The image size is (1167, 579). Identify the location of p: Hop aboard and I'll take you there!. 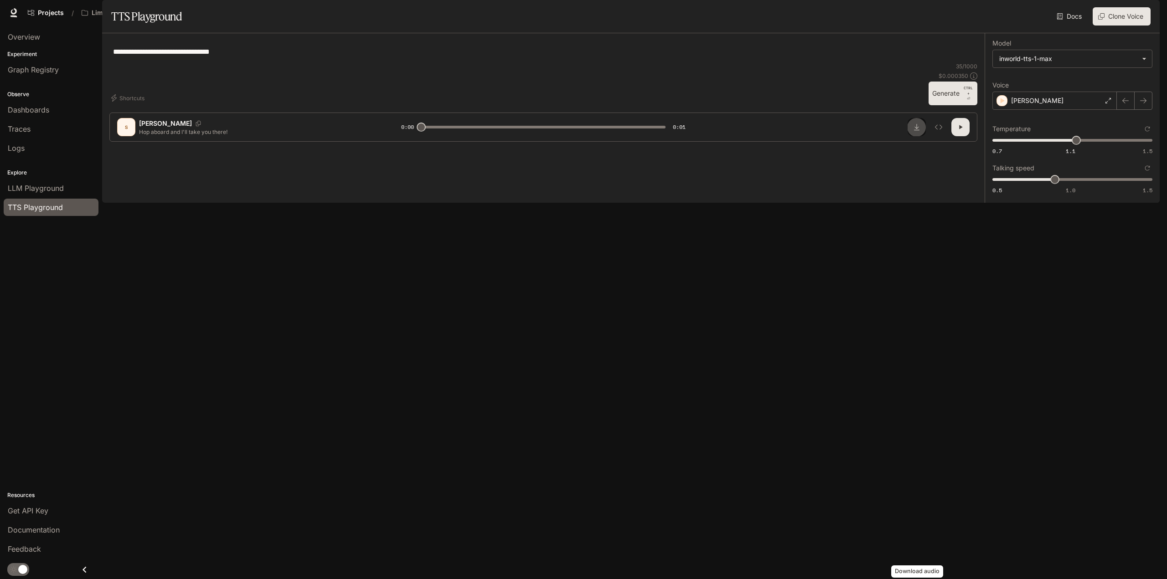
(259, 132).